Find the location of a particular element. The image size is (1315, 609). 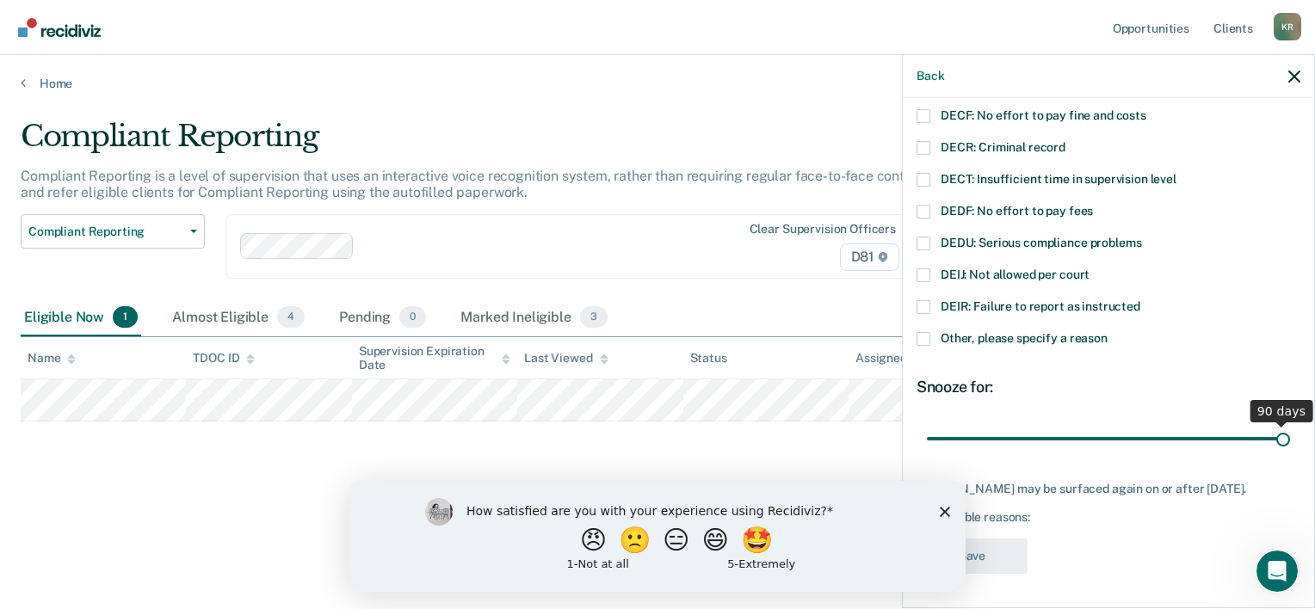

div: Assigned to is located at coordinates (896, 358).